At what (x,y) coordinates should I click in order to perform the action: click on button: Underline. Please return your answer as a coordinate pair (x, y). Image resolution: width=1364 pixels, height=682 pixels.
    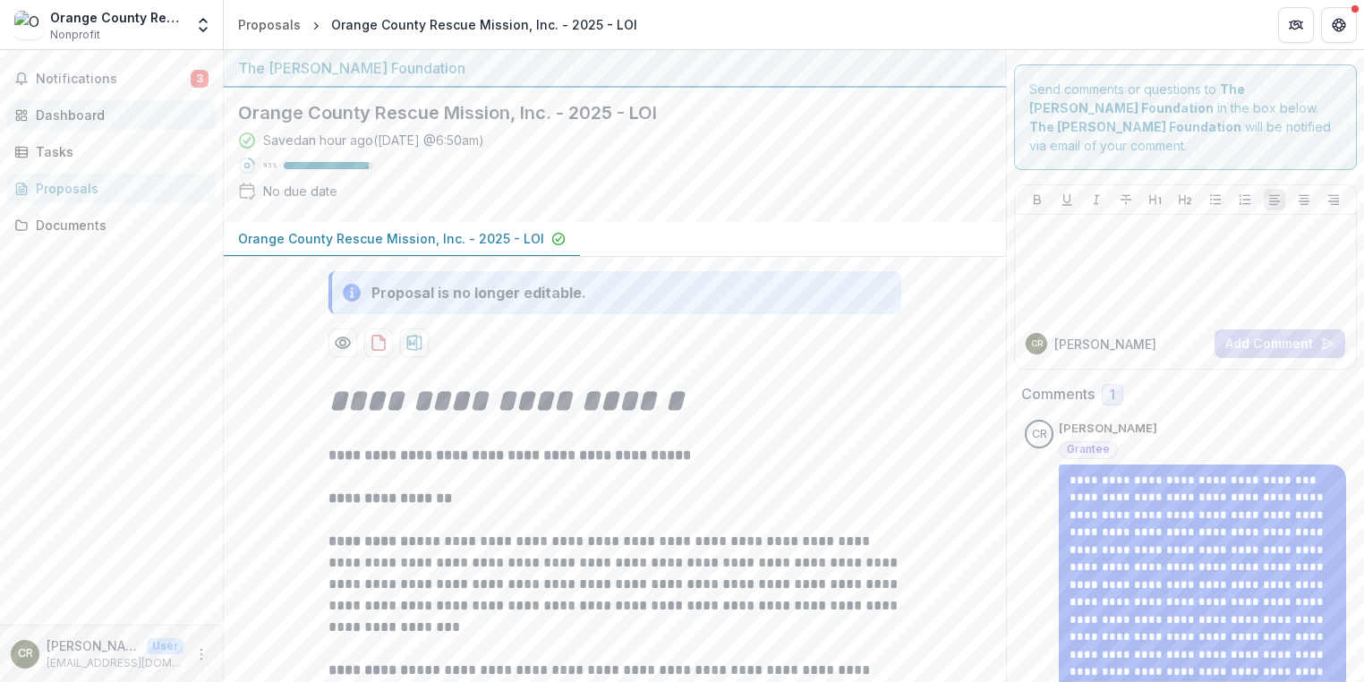
    Looking at the image, I should click on (1067, 200).